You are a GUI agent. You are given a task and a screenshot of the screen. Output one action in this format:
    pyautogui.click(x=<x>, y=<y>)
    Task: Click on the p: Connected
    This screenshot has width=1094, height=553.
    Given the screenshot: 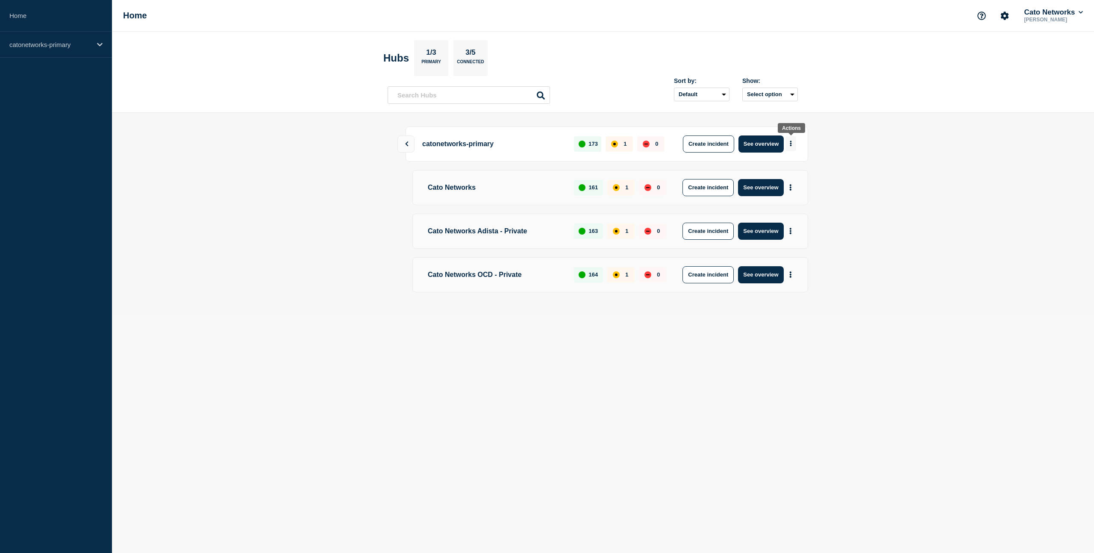 What is the action you would take?
    pyautogui.click(x=470, y=64)
    